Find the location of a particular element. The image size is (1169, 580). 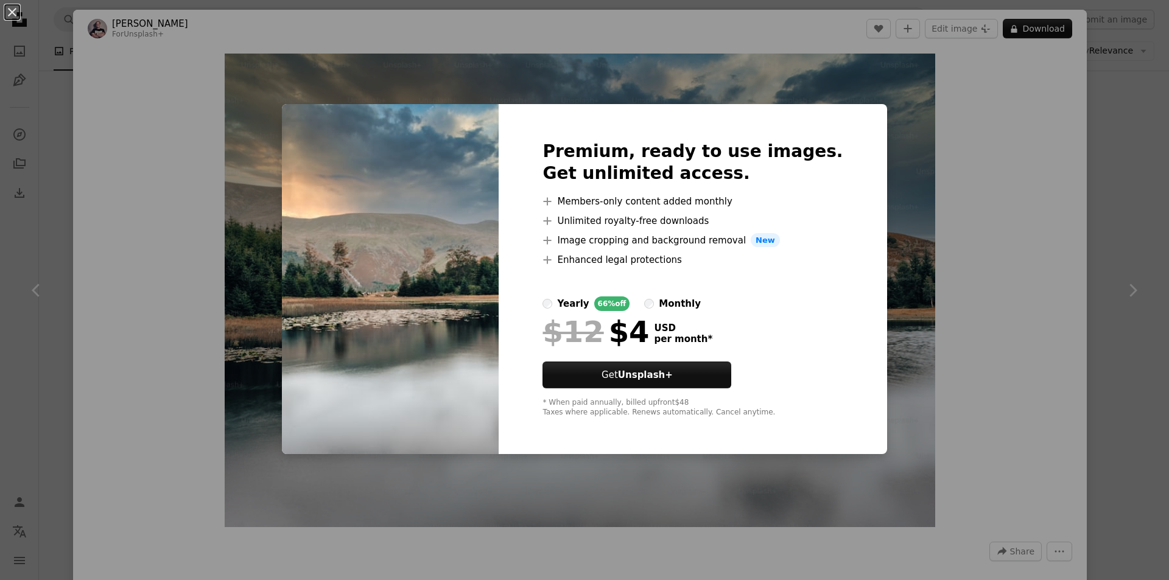

span: $12 is located at coordinates (573, 332).